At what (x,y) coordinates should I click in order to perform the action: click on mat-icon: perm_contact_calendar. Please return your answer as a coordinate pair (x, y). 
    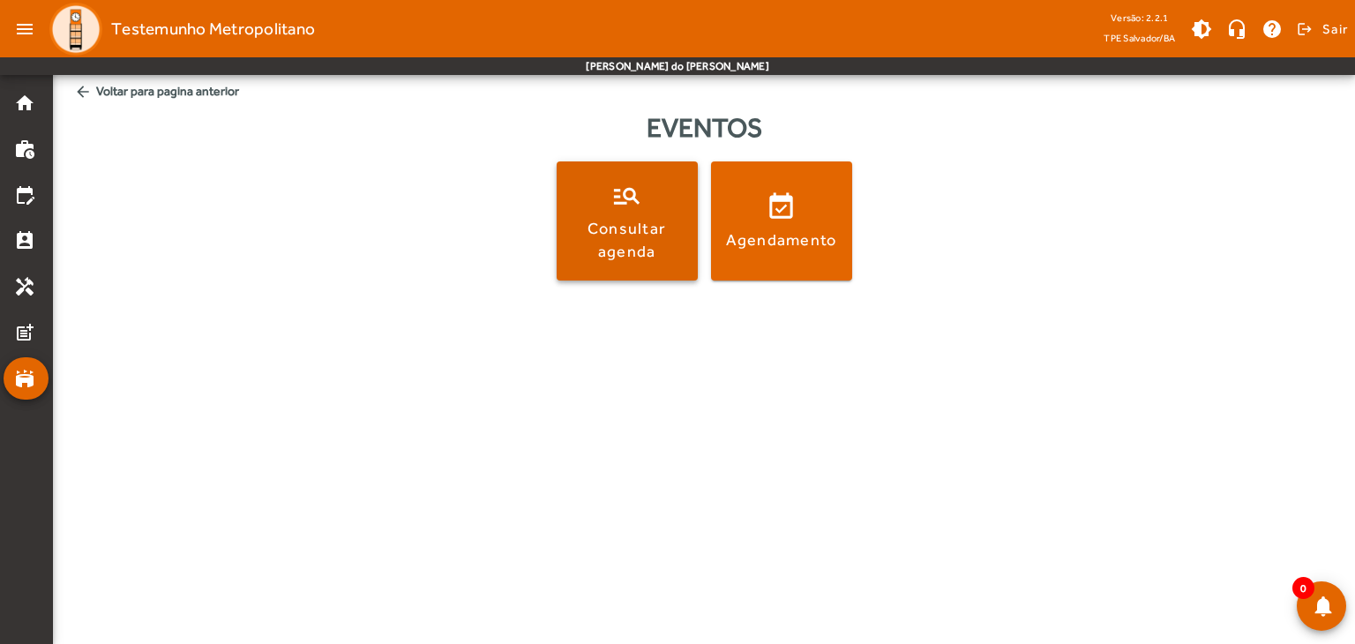
    Looking at the image, I should click on (25, 241).